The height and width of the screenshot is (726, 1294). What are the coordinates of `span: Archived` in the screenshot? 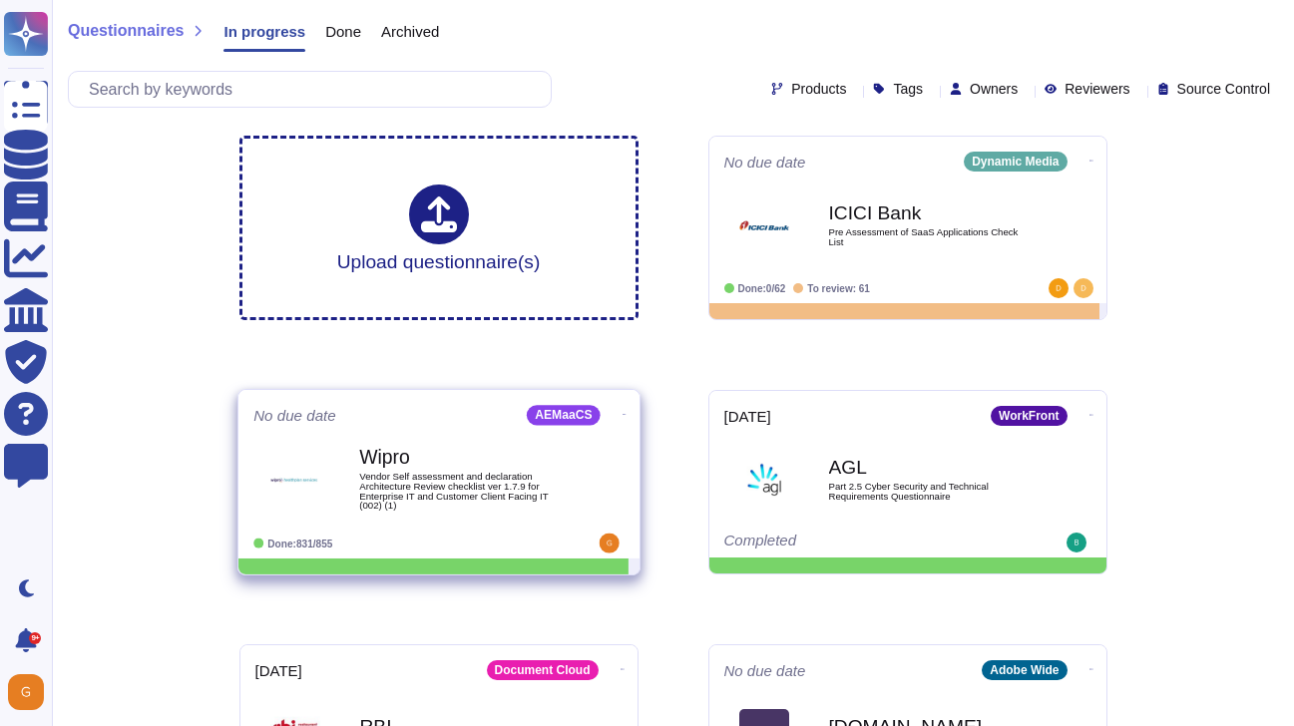 It's located at (410, 31).